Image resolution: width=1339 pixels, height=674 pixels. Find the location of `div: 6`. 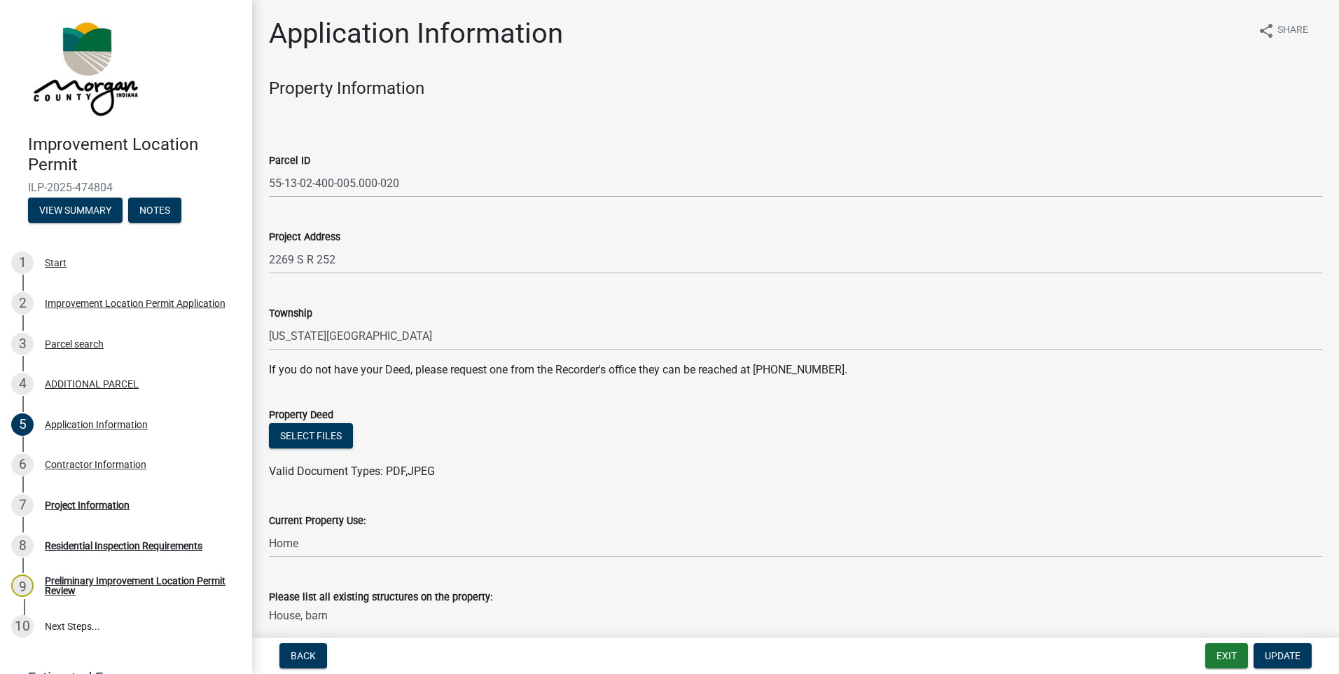

div: 6 is located at coordinates (22, 464).